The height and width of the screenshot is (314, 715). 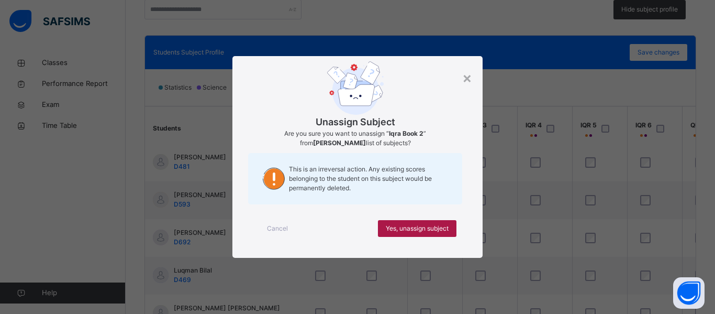 I want to click on img: warningIcon, so click(x=274, y=179).